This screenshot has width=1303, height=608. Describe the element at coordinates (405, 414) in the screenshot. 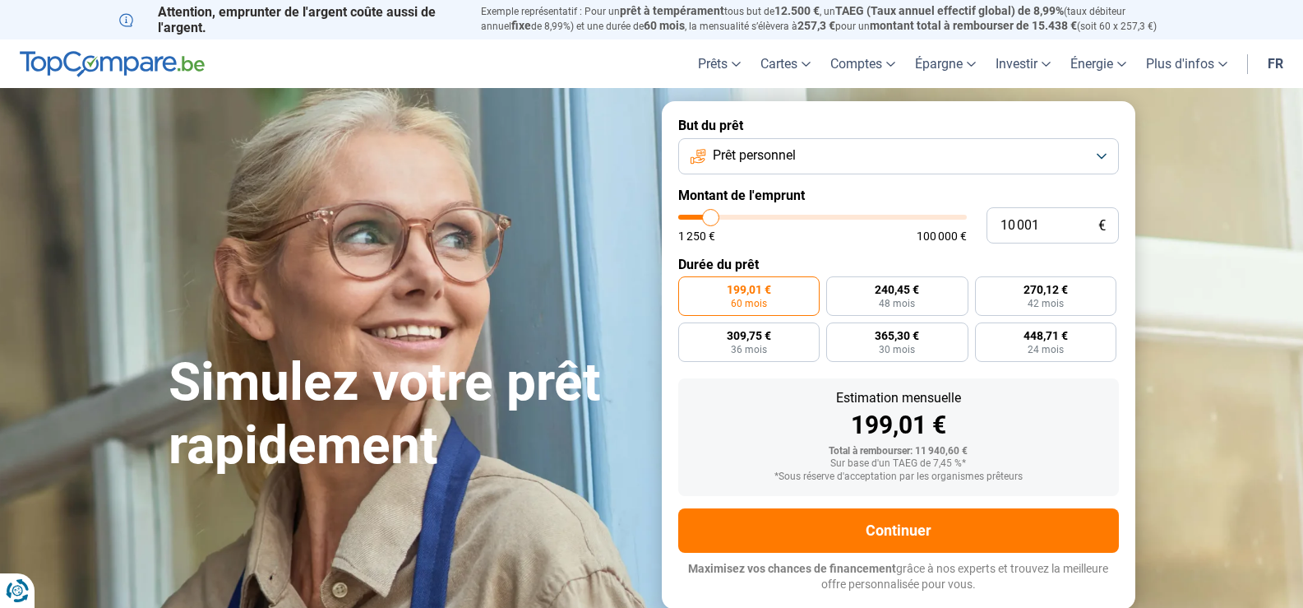

I see `h1: Simulez votre prêt rapidement` at that location.